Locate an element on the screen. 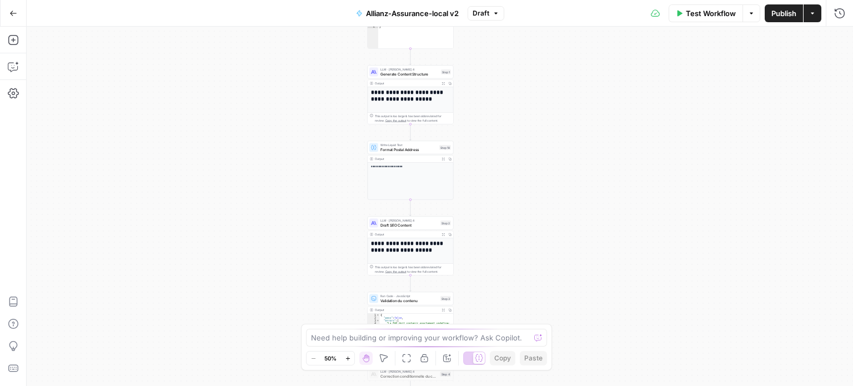  span: Draft is located at coordinates (481, 13).